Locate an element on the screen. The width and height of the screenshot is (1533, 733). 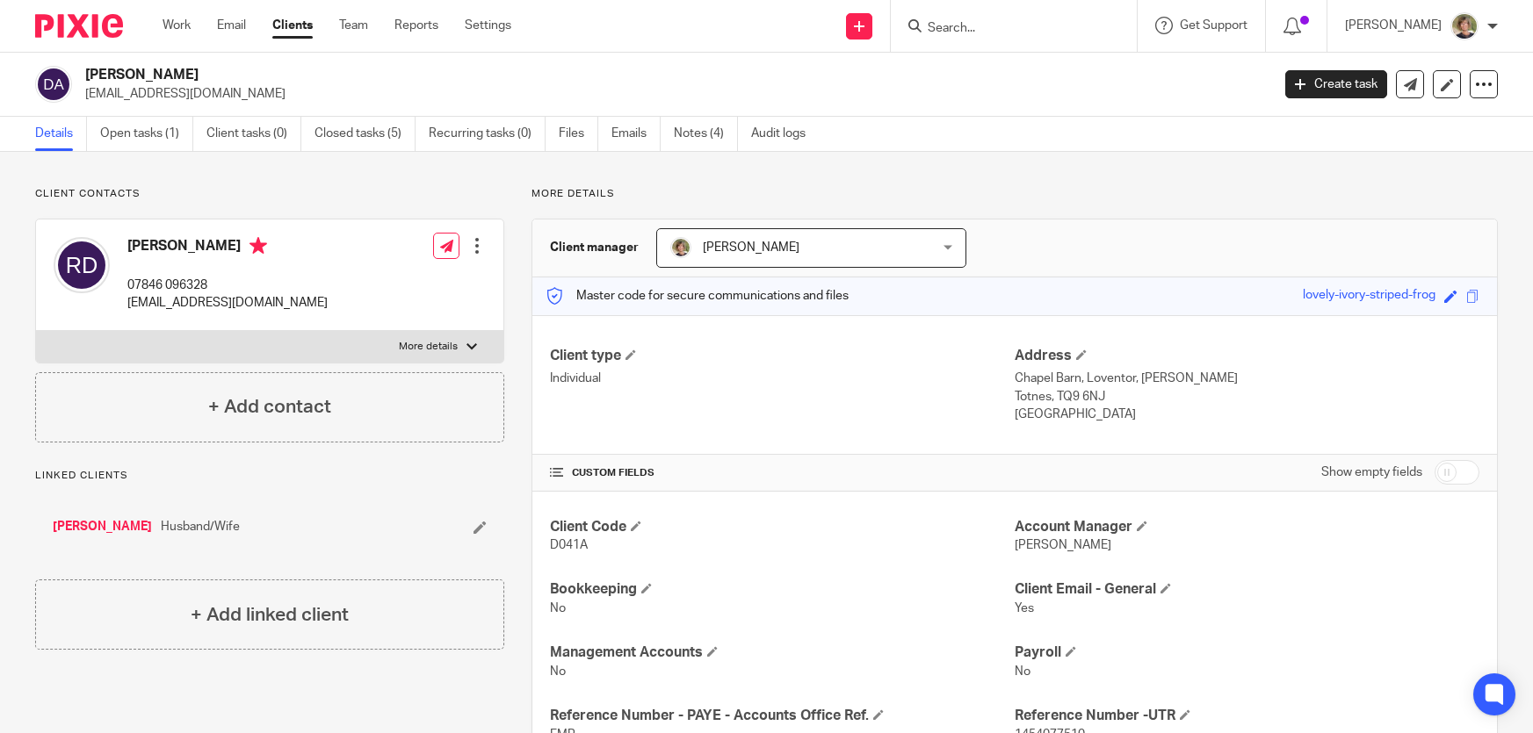
div: lovely-ivory-striped-frog is located at coordinates (1368, 296).